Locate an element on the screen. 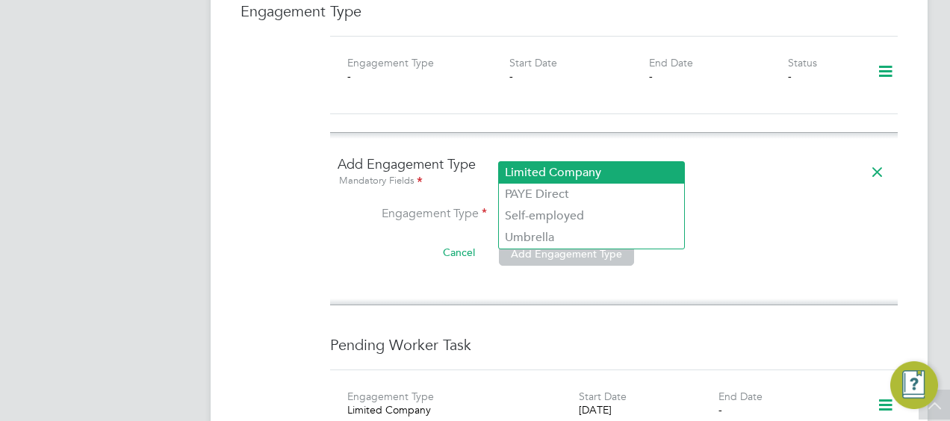 This screenshot has width=950, height=421. h3: Pending Worker Task is located at coordinates (614, 345).